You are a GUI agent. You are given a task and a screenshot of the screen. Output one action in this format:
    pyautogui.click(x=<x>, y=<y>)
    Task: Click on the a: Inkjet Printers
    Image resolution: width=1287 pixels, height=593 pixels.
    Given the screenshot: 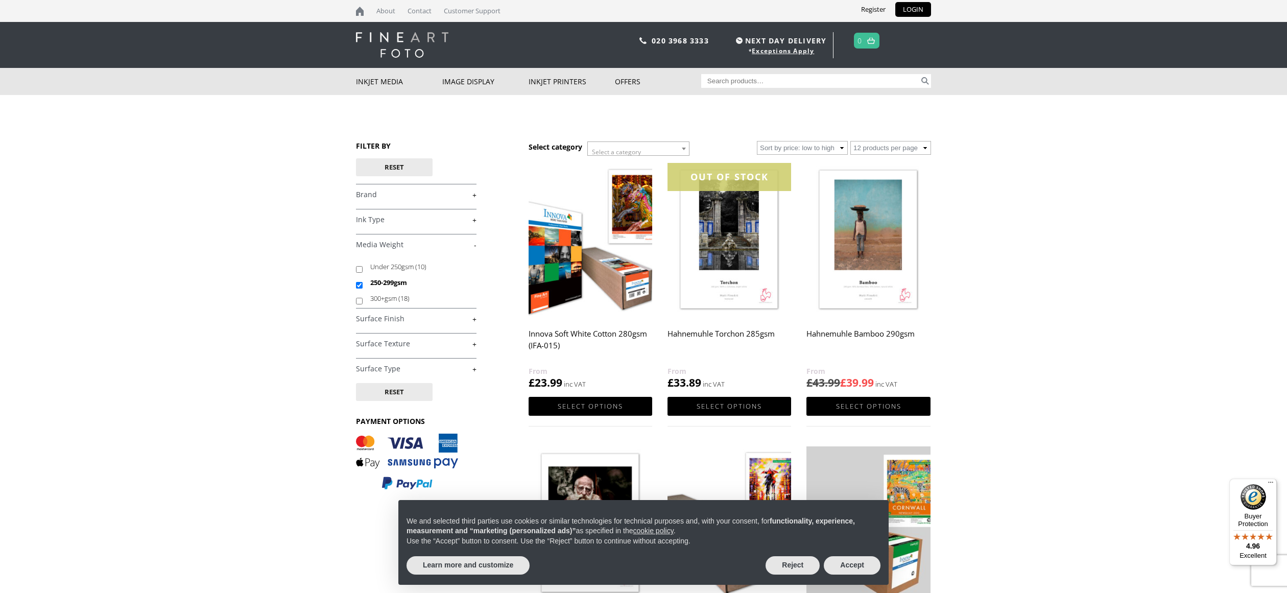 What is the action you would take?
    pyautogui.click(x=572, y=81)
    